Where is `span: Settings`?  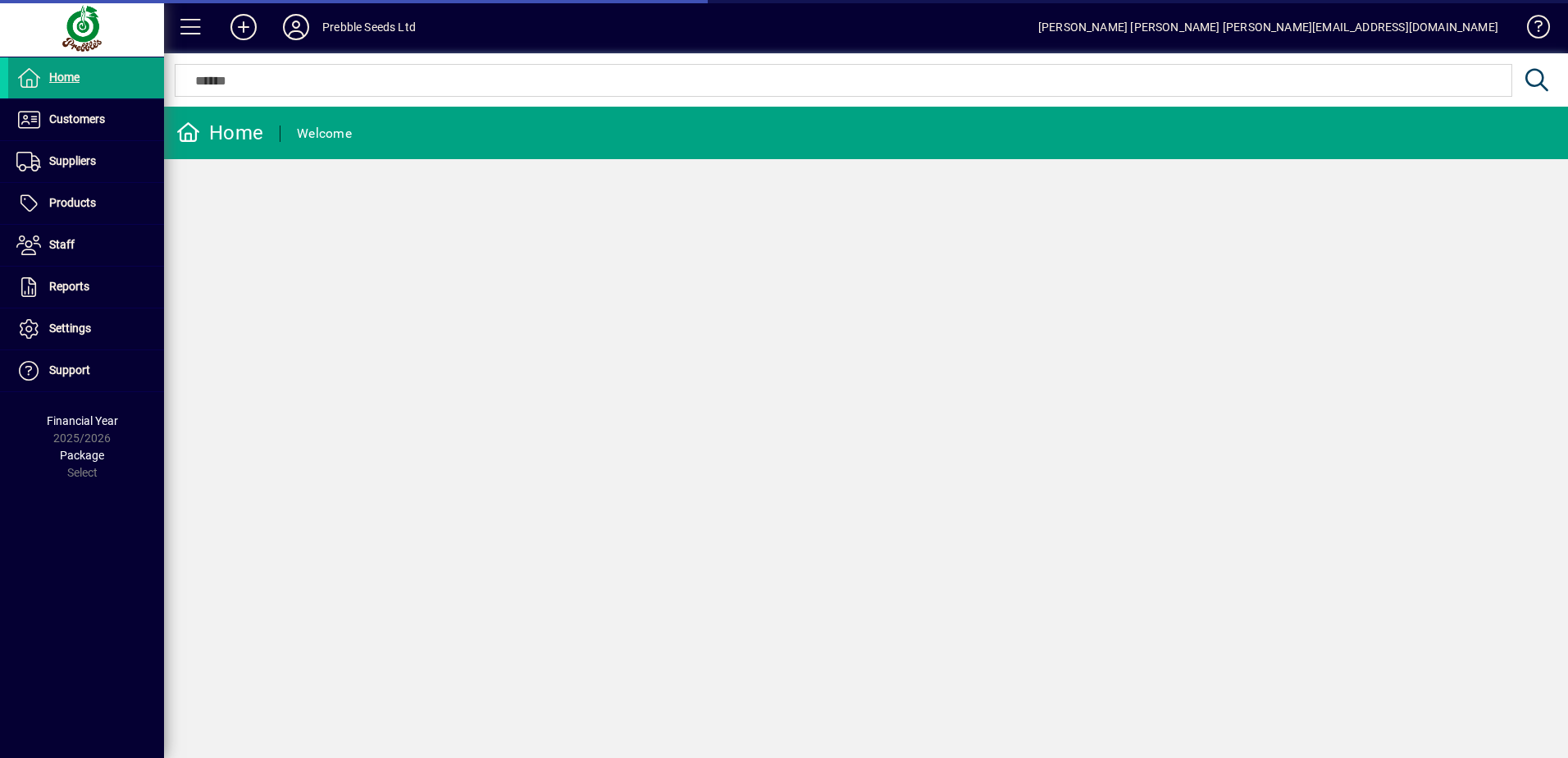 span: Settings is located at coordinates (70, 328).